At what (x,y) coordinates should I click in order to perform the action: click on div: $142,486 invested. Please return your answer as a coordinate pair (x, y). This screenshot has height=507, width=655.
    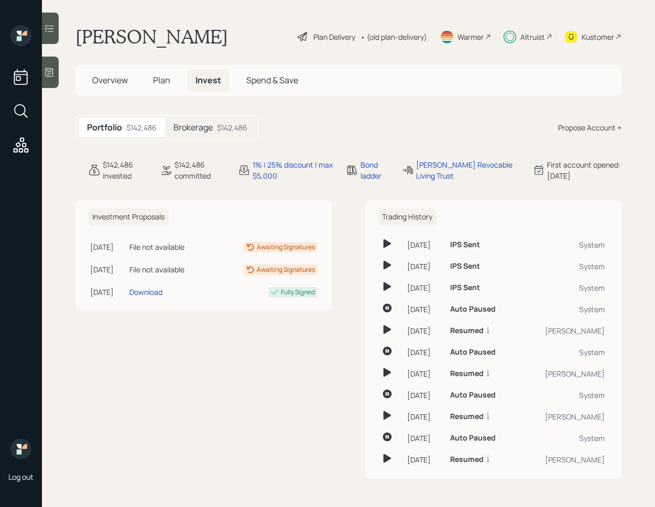
    Looking at the image, I should click on (125, 170).